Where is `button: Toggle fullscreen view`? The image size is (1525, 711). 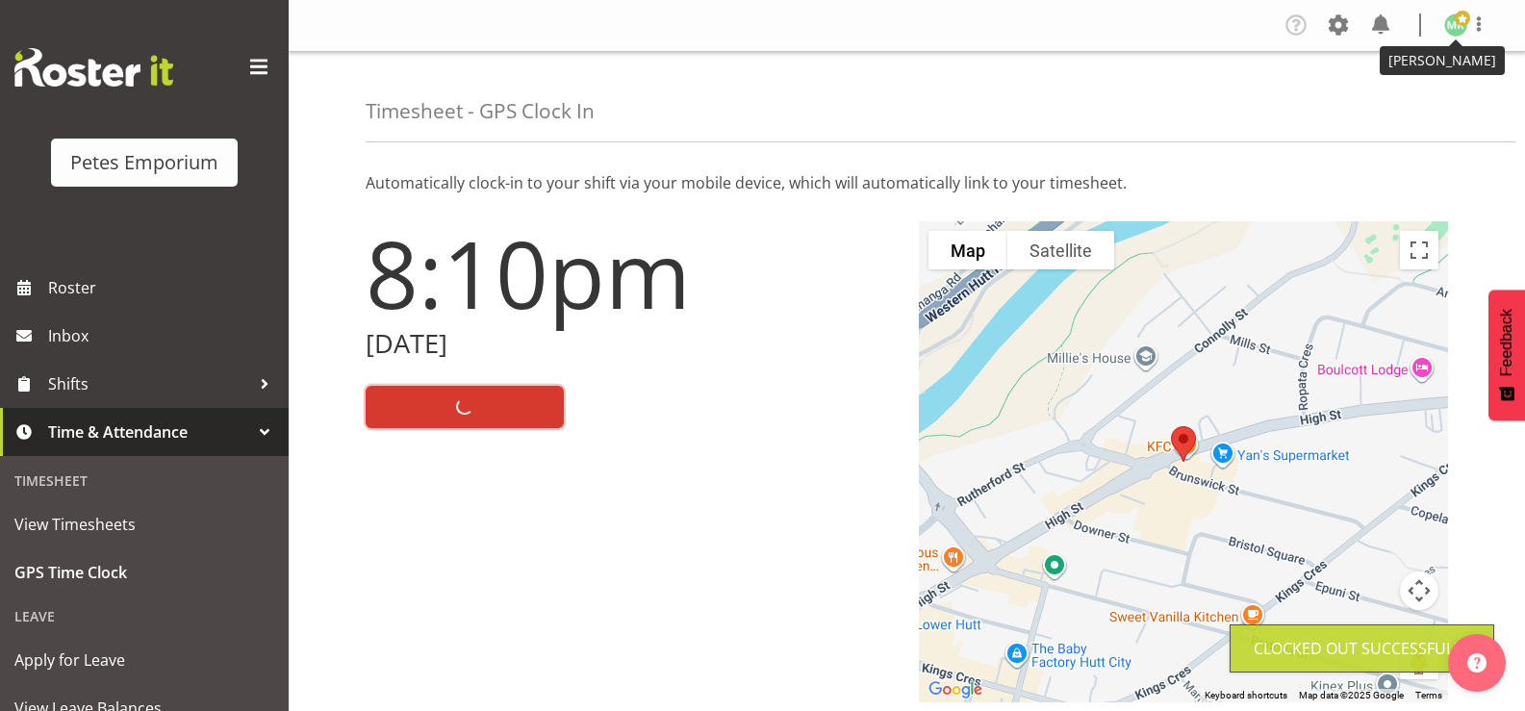
button: Toggle fullscreen view is located at coordinates (1419, 250).